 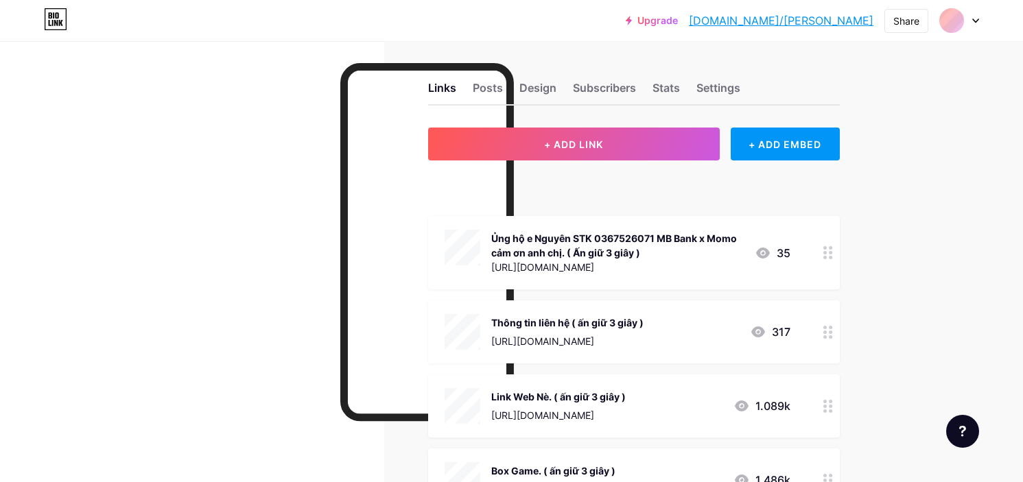 I want to click on div: Stats, so click(x=666, y=92).